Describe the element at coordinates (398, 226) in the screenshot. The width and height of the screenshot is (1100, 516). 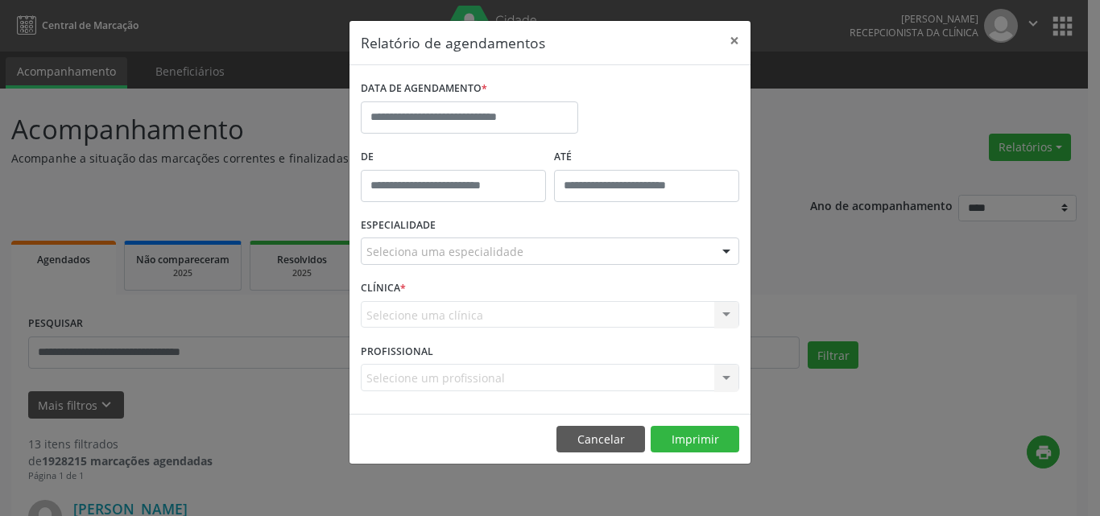
I see `label: ESPECIALIDADE` at that location.